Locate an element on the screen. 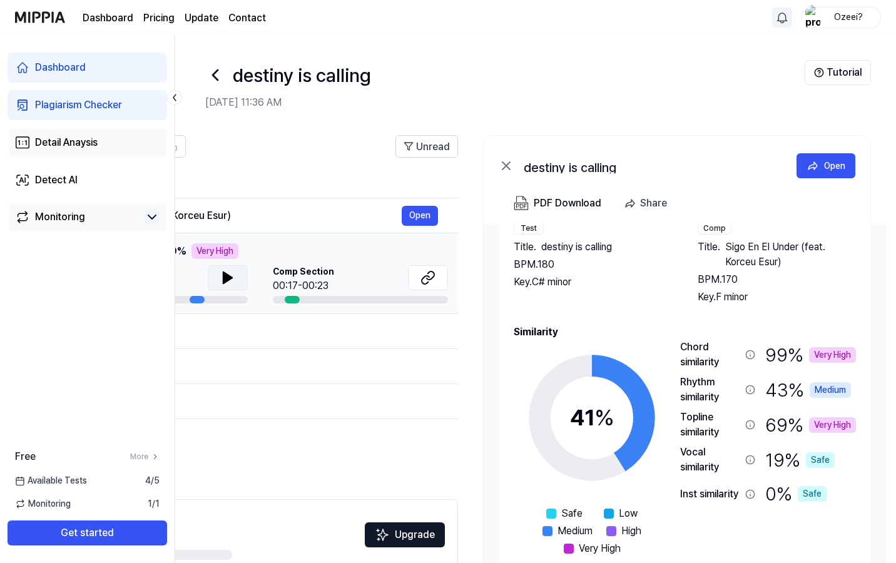 The height and width of the screenshot is (563, 896). span: Medium is located at coordinates (575, 531).